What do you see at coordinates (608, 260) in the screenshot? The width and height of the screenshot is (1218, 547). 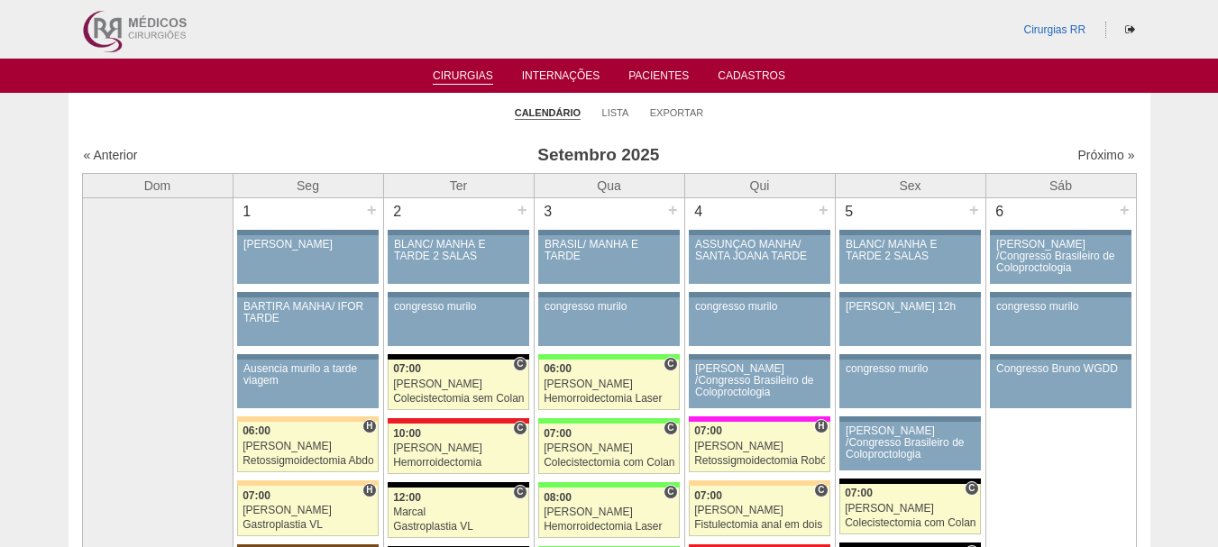 I see `a: BRASIL/ MANHÃ E TARDE` at bounding box center [608, 260].